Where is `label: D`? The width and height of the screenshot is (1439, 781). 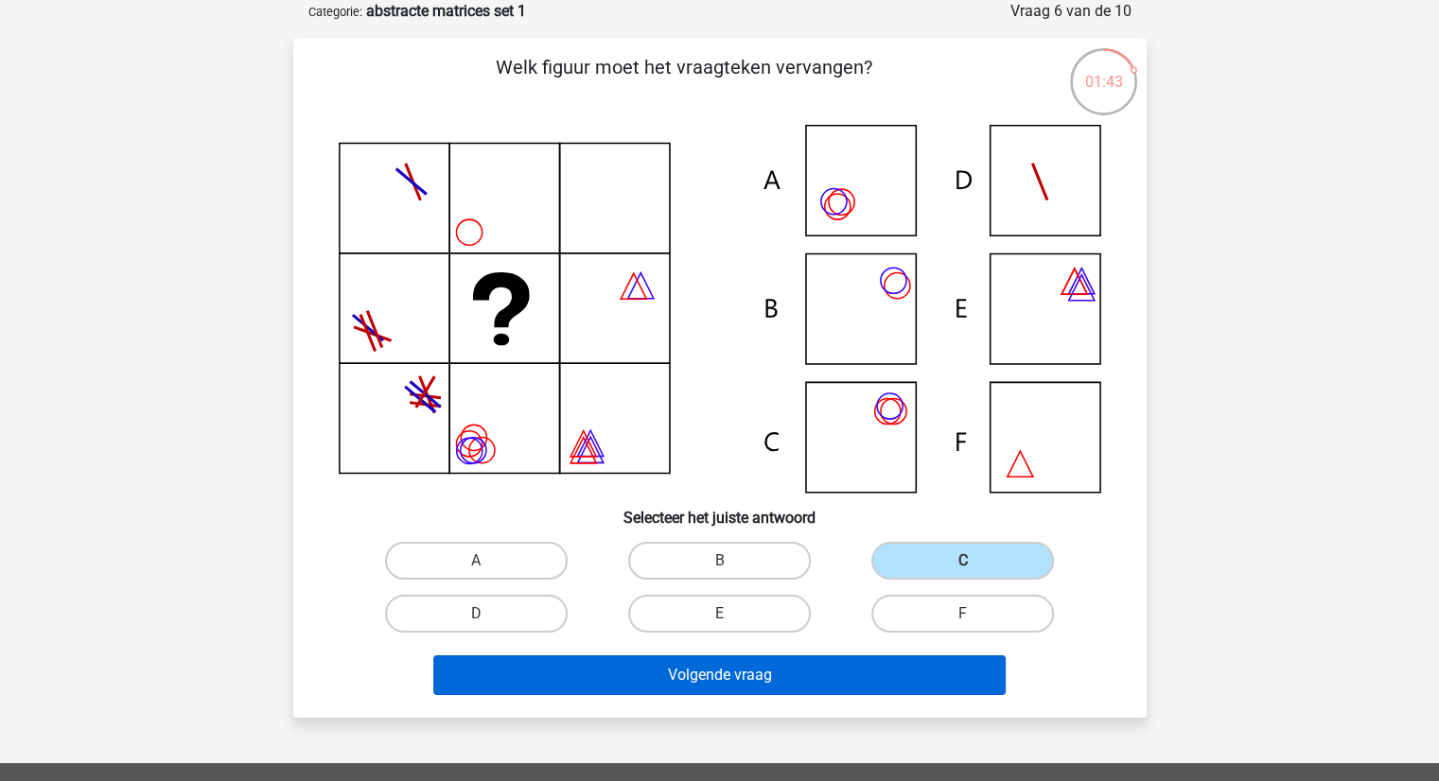
label: D is located at coordinates (476, 614).